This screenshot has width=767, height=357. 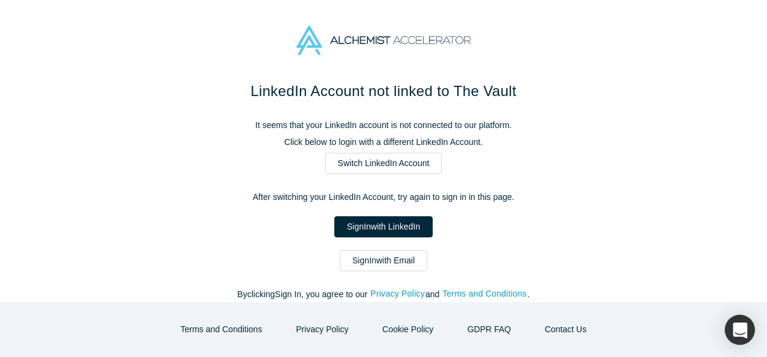 What do you see at coordinates (384, 125) in the screenshot?
I see `p: It seems that your LinkedIn account is not connected to our platform.` at bounding box center [384, 125].